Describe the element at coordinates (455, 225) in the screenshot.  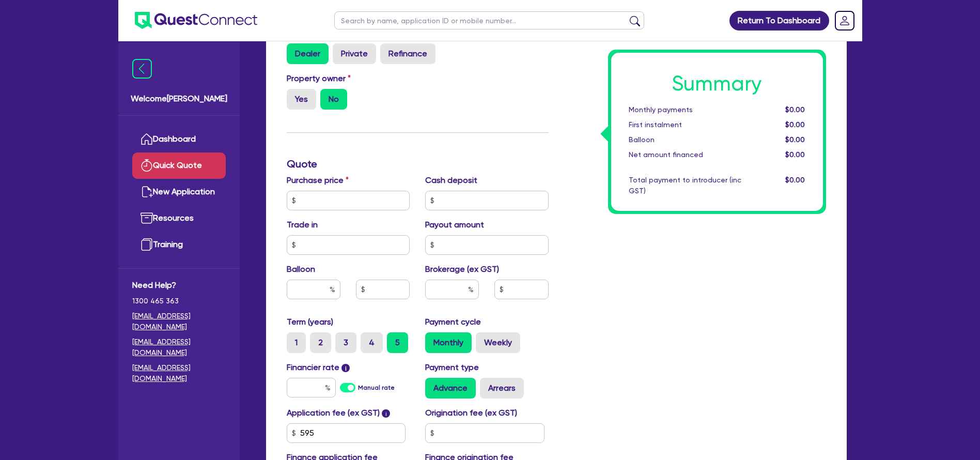
I see `label: Payout amount` at that location.